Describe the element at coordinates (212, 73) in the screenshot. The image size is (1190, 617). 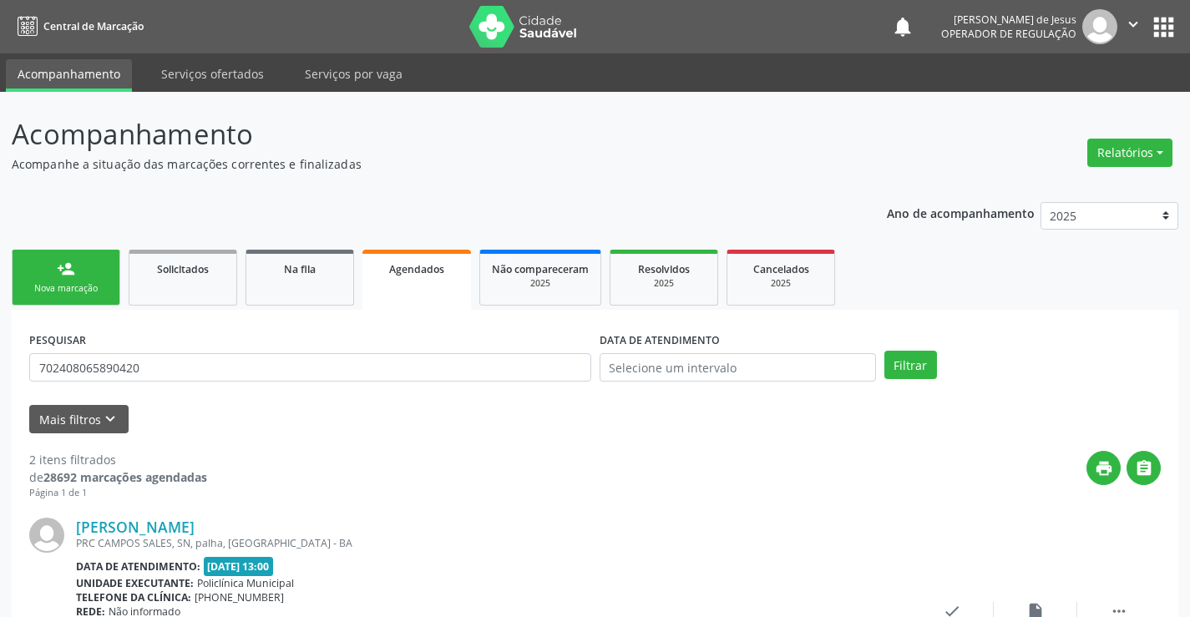
I see `a: Serviços ofertados` at that location.